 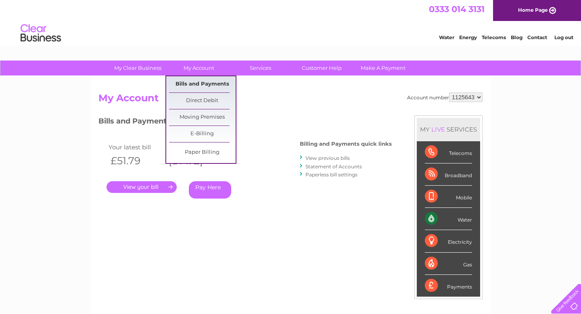 What do you see at coordinates (448, 219) in the screenshot?
I see `div: Water` at bounding box center [448, 219].